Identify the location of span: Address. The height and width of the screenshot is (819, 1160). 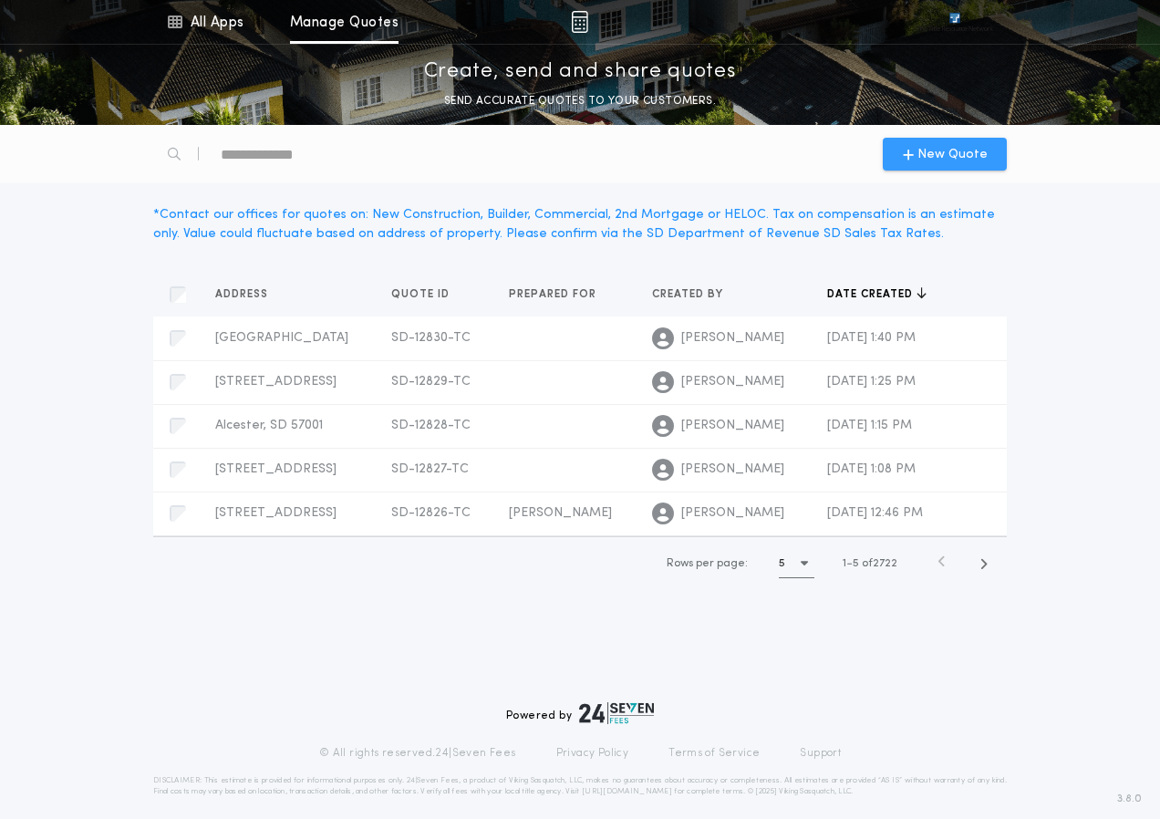
(244, 295).